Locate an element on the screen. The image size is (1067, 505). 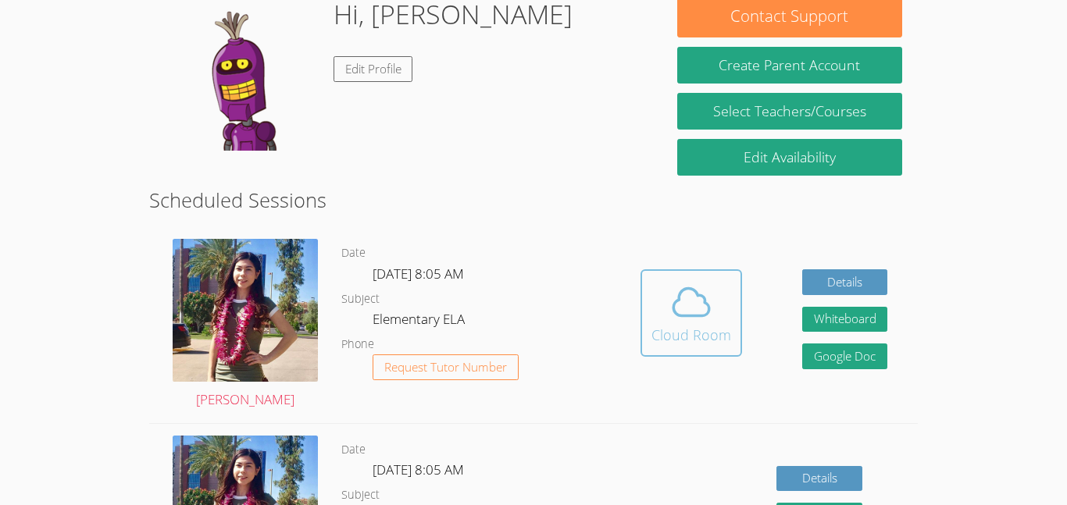
button: Request Tutor Number is located at coordinates (445, 367).